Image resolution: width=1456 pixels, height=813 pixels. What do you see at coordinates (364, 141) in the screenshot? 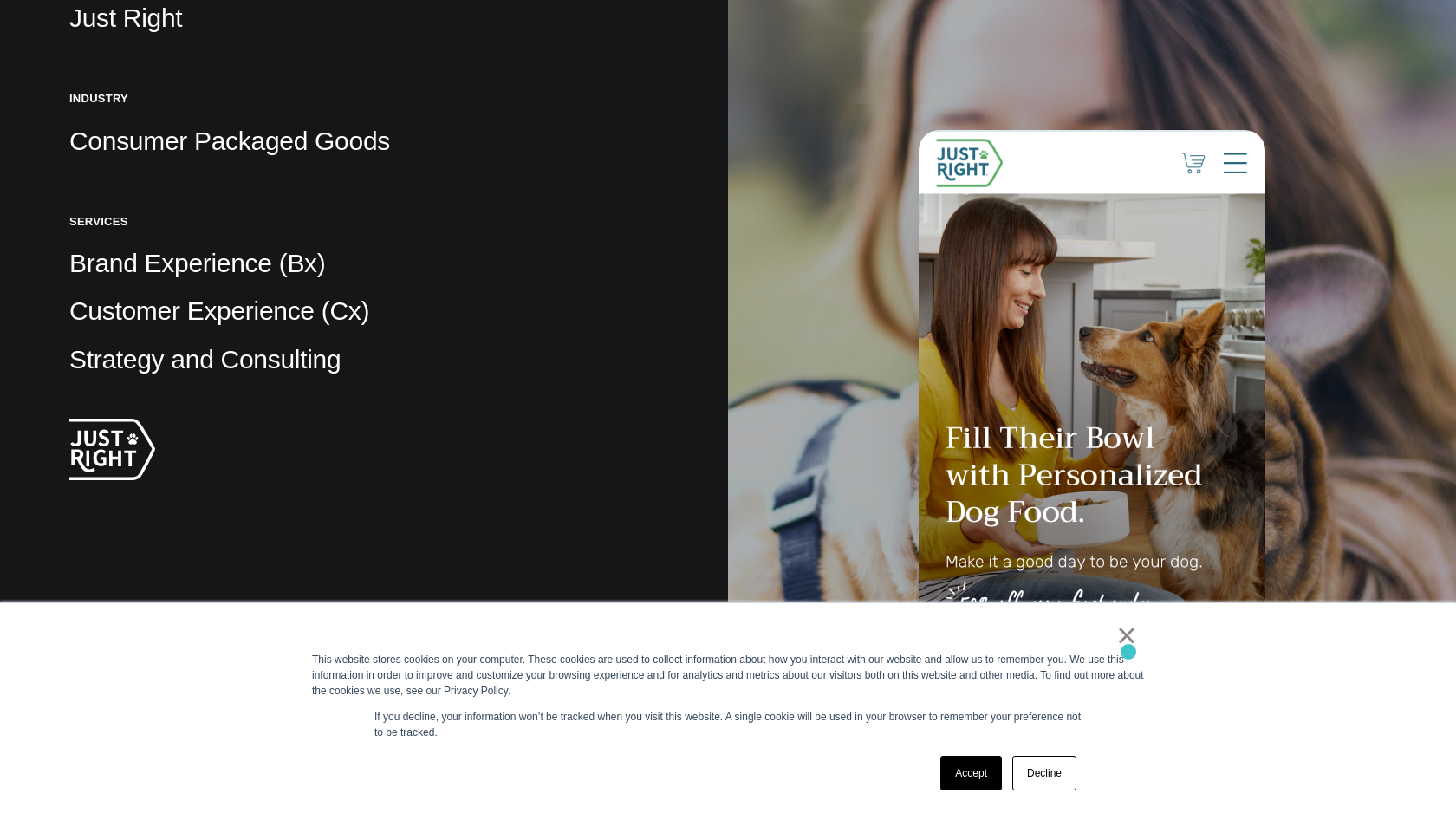
I see `p: Consumer Packaged Goods` at bounding box center [364, 141].